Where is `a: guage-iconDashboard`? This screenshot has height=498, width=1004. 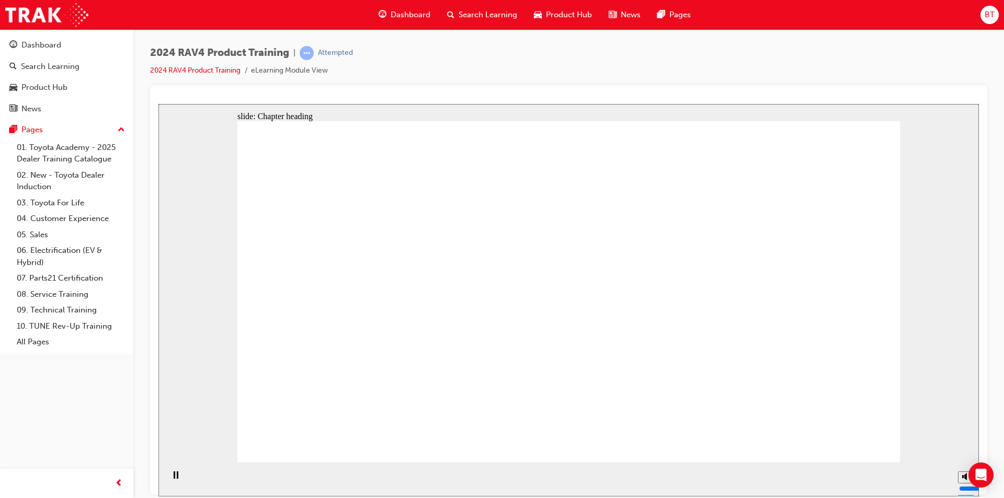
a: guage-iconDashboard is located at coordinates (404, 15).